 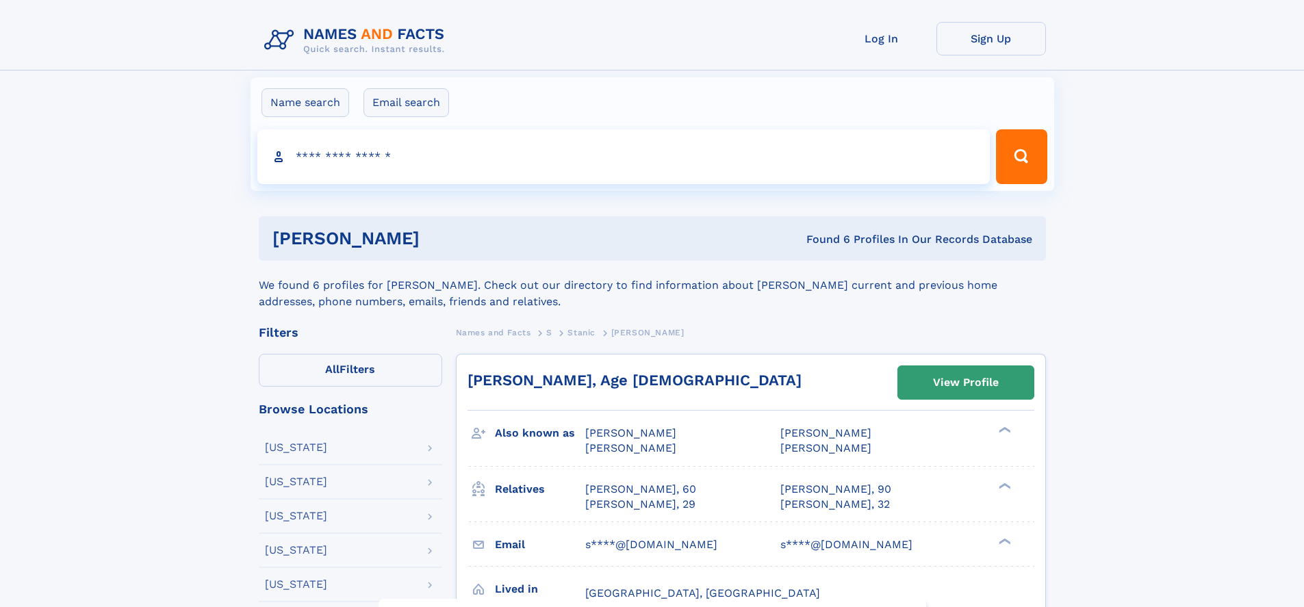 I want to click on a: Log In, so click(x=882, y=38).